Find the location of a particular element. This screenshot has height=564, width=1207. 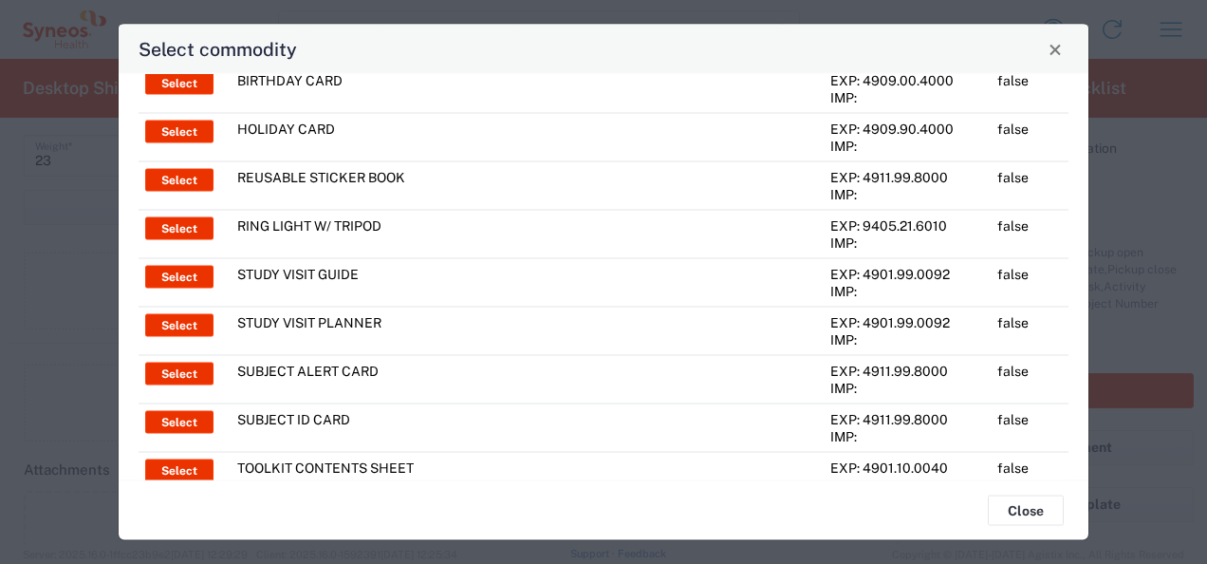

td: SUBJECT ALERT CARD is located at coordinates (447, 379).